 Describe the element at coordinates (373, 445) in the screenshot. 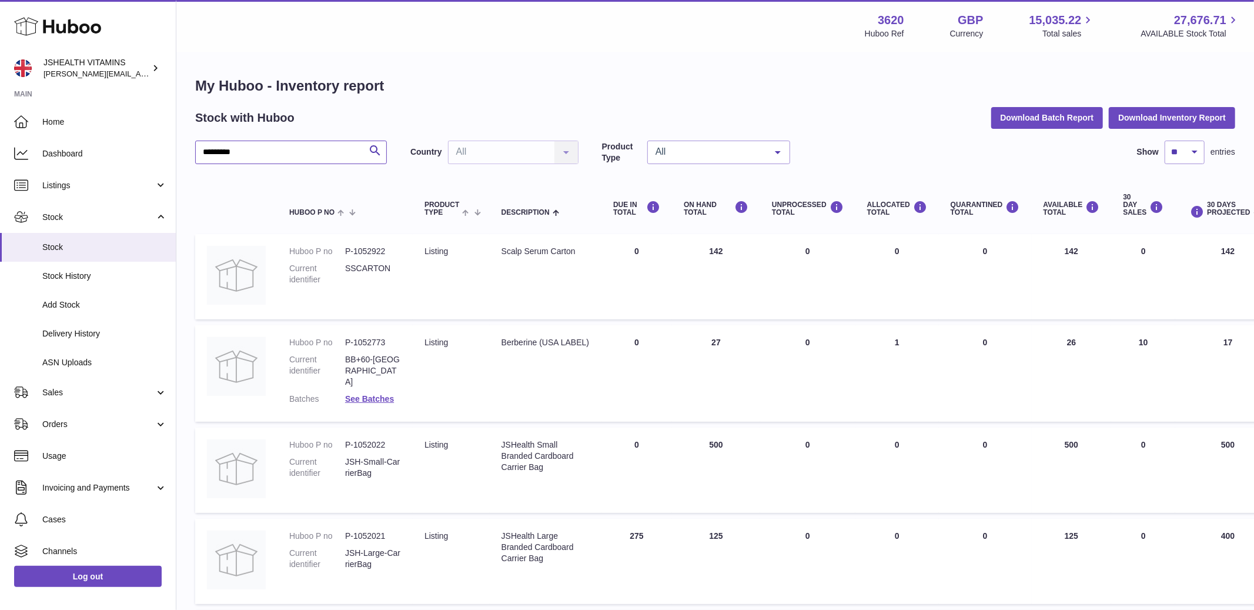

I see `dd: P-1052022` at that location.